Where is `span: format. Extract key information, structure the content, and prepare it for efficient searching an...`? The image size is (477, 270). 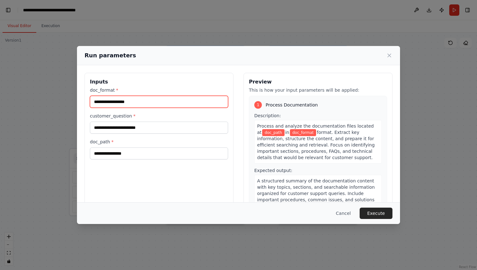
span: format. Extract key information, structure the content, and prepare it for efficient searching an... is located at coordinates (315, 145).